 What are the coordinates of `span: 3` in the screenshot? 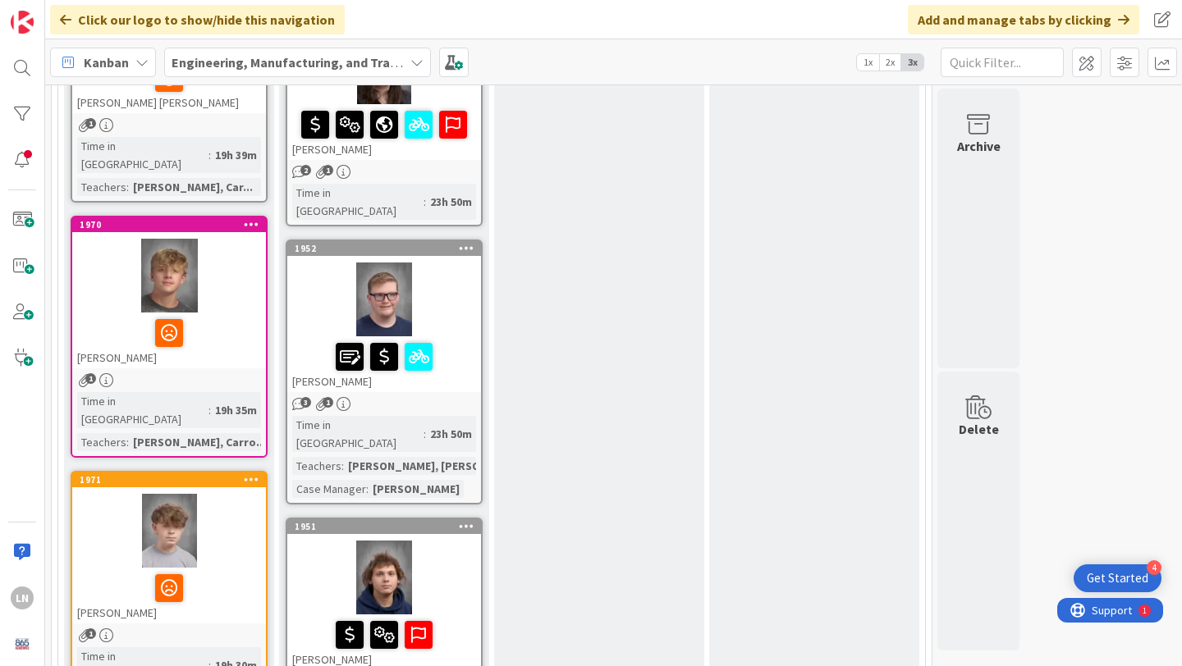 It's located at (305, 402).